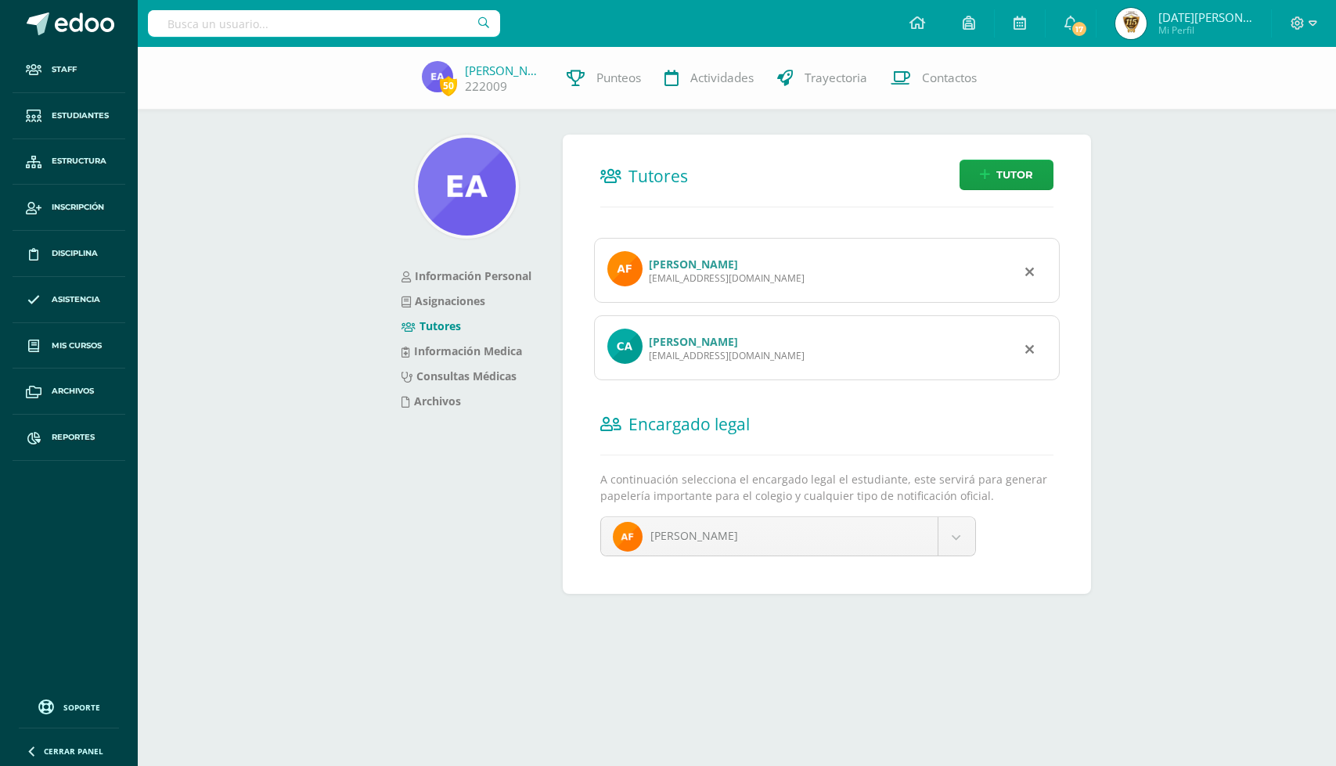 This screenshot has height=766, width=1336. I want to click on a: Soporte, so click(69, 706).